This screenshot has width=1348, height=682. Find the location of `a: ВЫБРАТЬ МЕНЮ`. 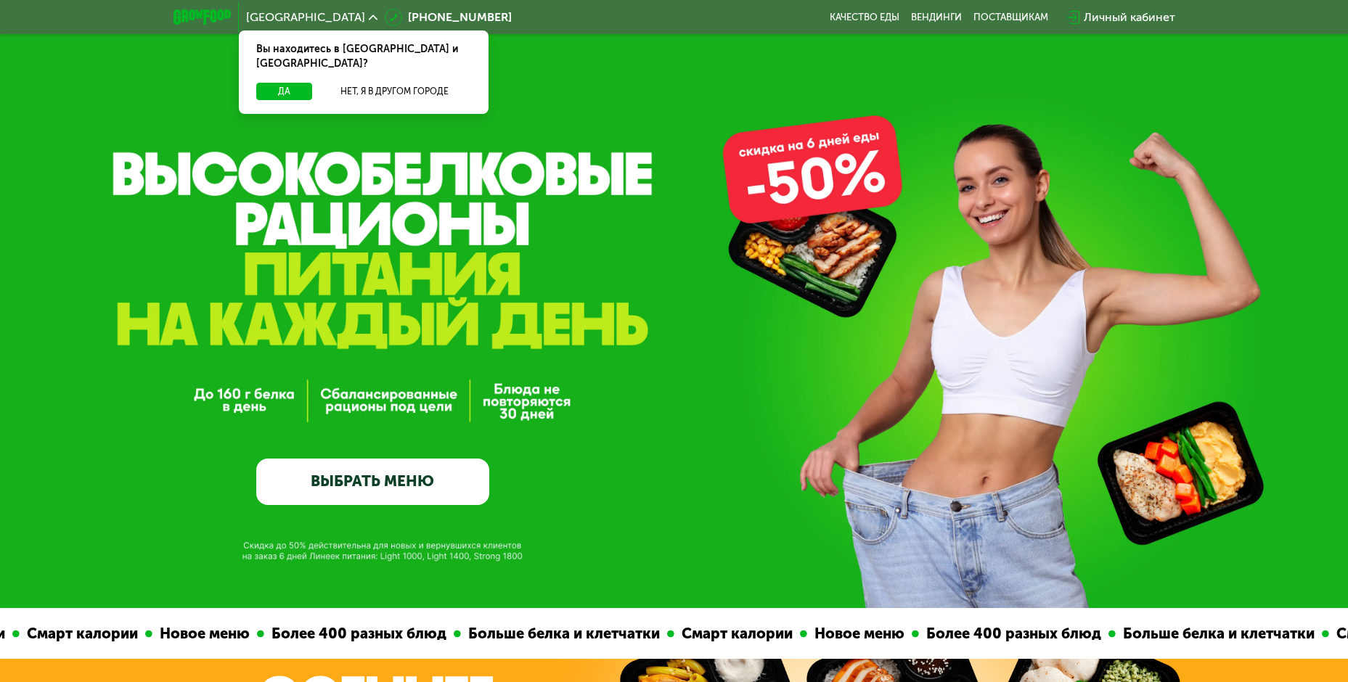

a: ВЫБРАТЬ МЕНЮ is located at coordinates (372, 482).